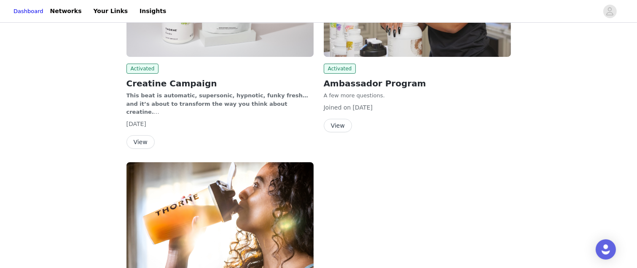  I want to click on div: Open Intercom Messenger, so click(606, 250).